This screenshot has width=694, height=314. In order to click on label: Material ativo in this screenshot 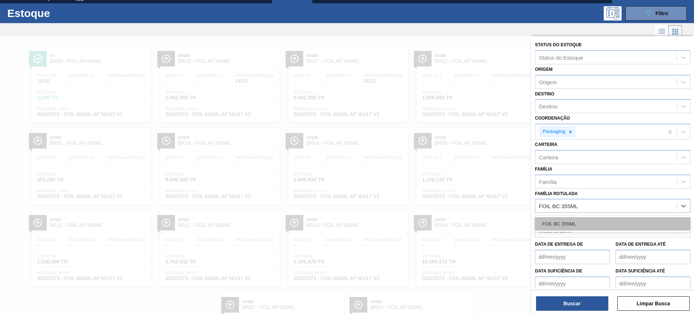, I will do `click(553, 218)`.